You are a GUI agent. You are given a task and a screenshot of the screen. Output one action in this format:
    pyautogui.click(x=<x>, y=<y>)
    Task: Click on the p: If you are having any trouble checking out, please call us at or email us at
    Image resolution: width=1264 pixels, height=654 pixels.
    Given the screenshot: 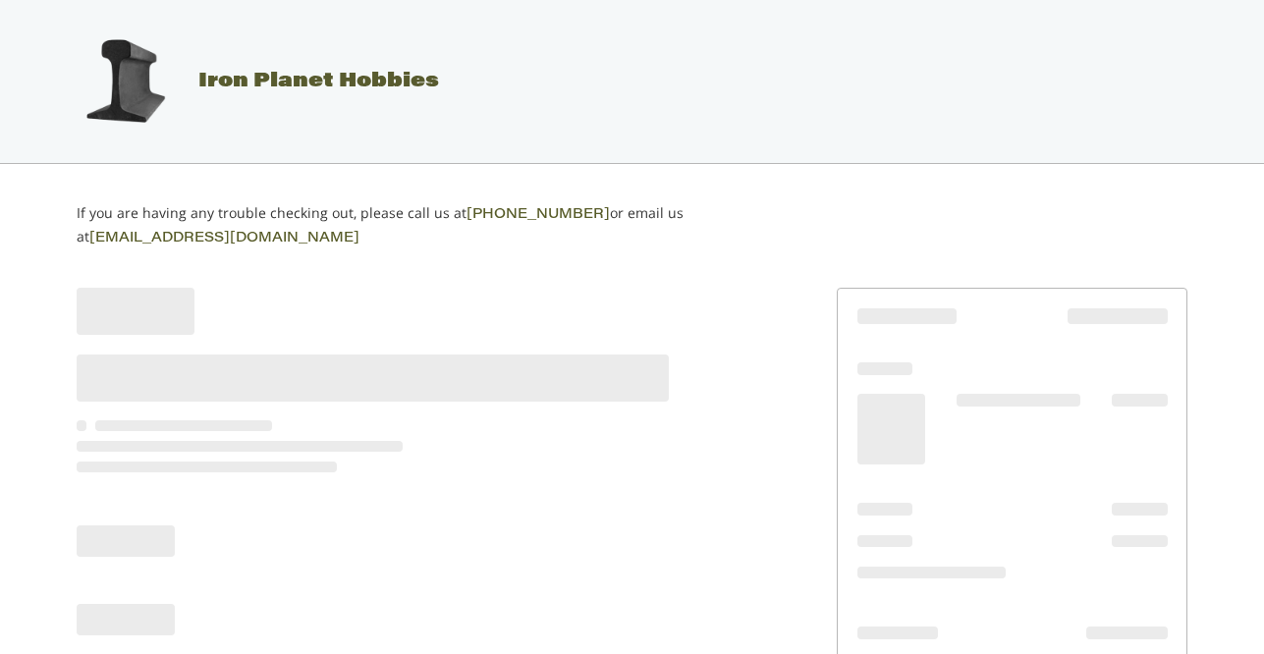 What is the action you would take?
    pyautogui.click(x=411, y=226)
    